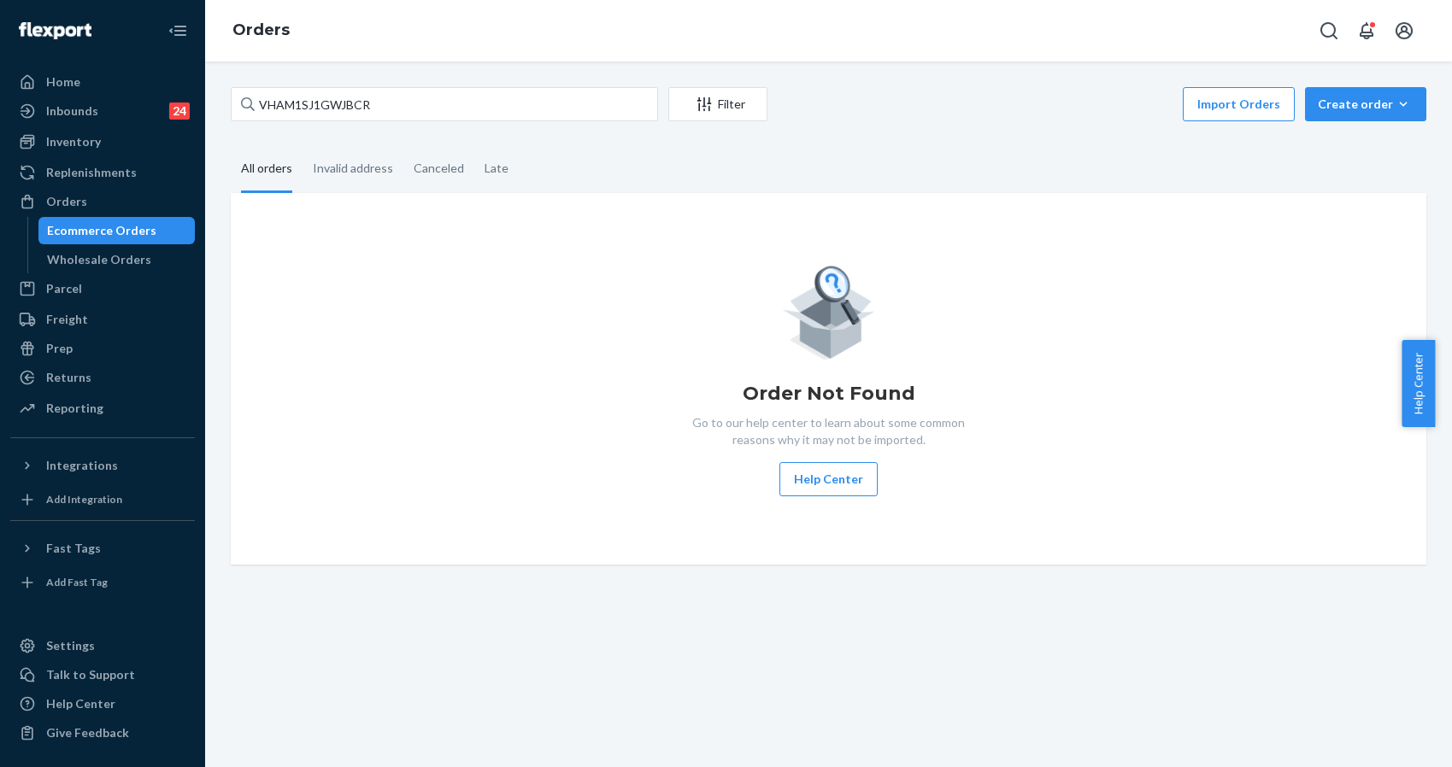 The image size is (1452, 767). What do you see at coordinates (718, 104) in the screenshot?
I see `div: Filter` at bounding box center [718, 104].